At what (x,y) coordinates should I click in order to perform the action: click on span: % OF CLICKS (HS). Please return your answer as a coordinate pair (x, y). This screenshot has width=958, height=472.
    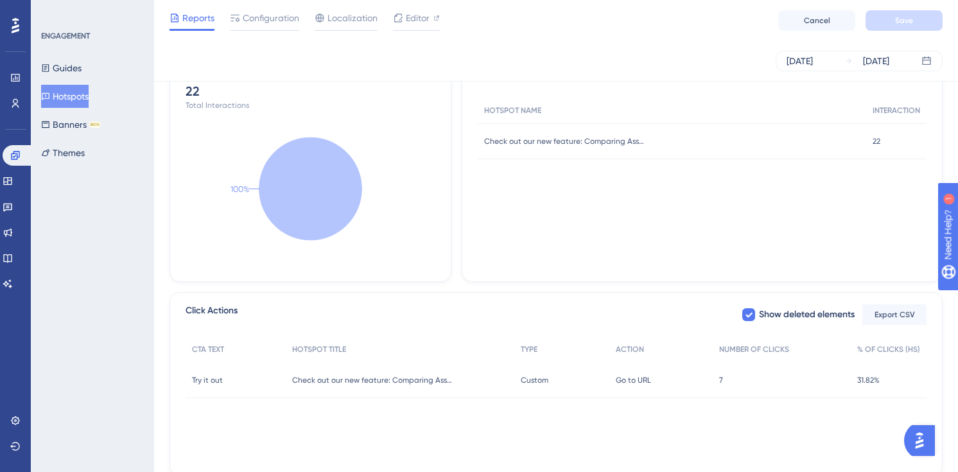
    Looking at the image, I should click on (888, 349).